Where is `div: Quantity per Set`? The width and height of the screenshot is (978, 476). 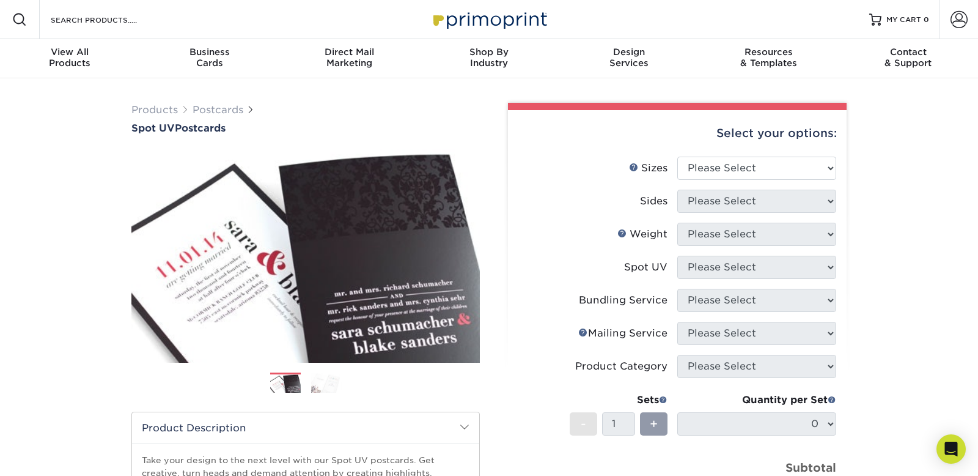
div: Quantity per Set is located at coordinates (757, 400).